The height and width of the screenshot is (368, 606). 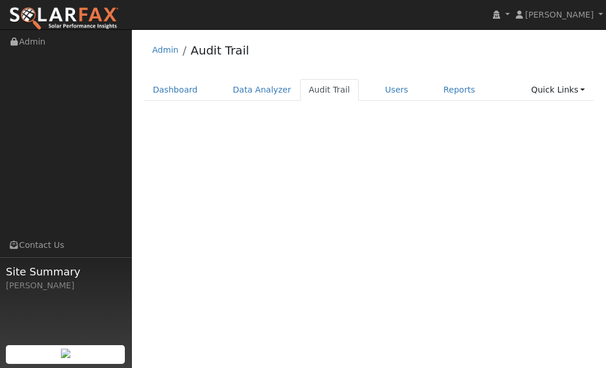 I want to click on a: Data Analyzer, so click(x=262, y=90).